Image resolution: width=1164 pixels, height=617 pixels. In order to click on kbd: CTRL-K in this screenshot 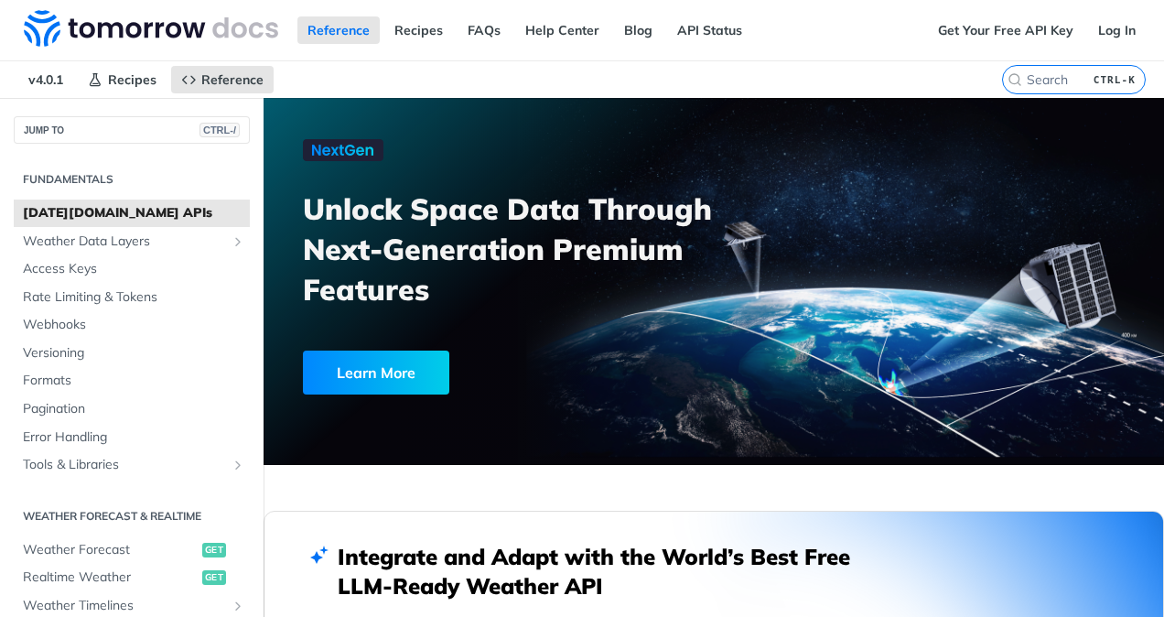, I will do `click(1115, 80)`.